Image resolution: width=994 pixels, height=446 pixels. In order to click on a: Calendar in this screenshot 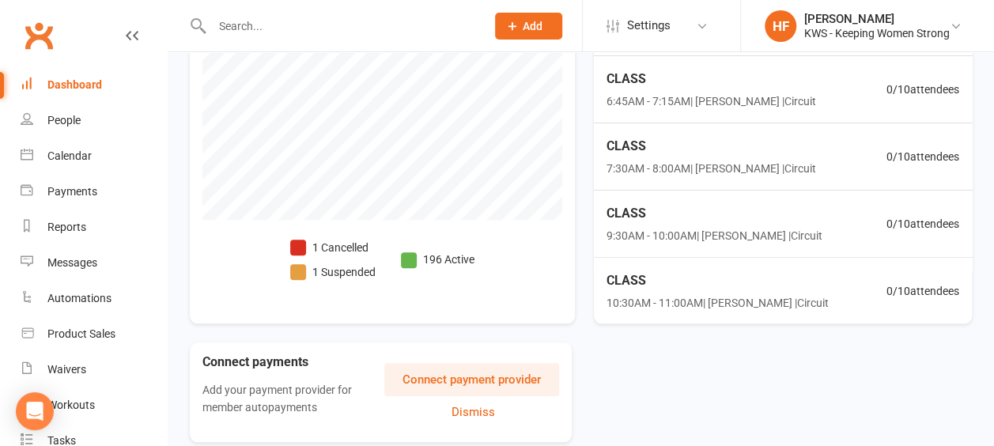, I will do `click(93, 156)`.